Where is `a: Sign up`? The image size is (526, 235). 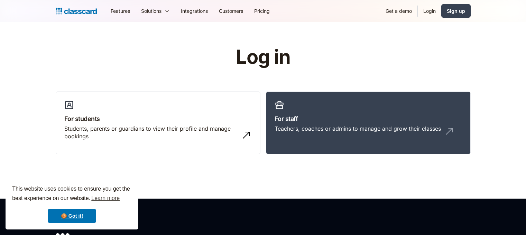
a: Sign up is located at coordinates (456, 11).